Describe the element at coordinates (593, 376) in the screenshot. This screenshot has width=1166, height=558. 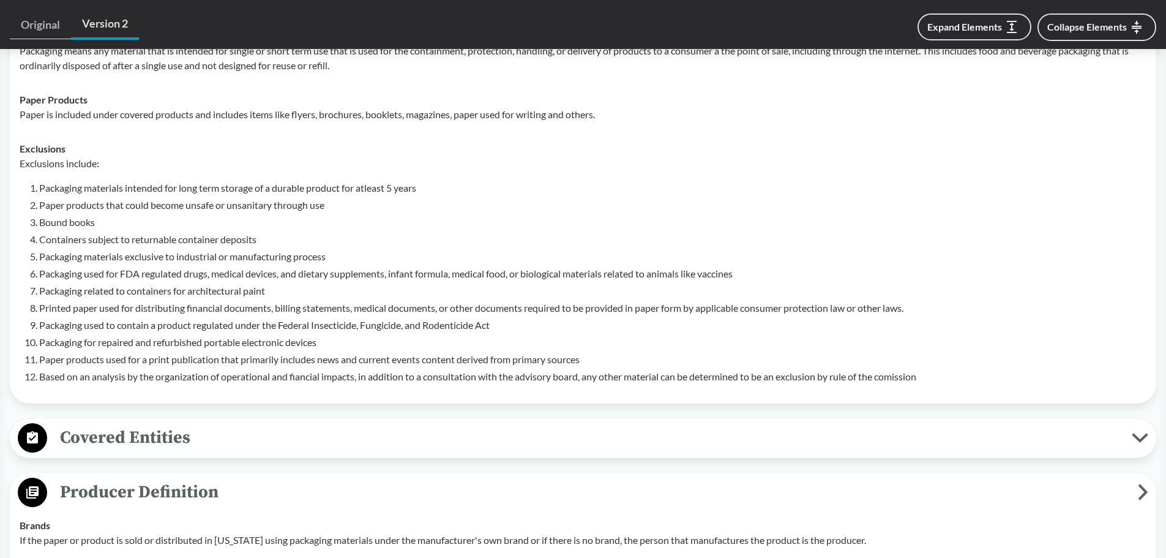
I see `li: Based on an analysis by the organization of operational and fiancial impacts, in addition to a co...` at that location.